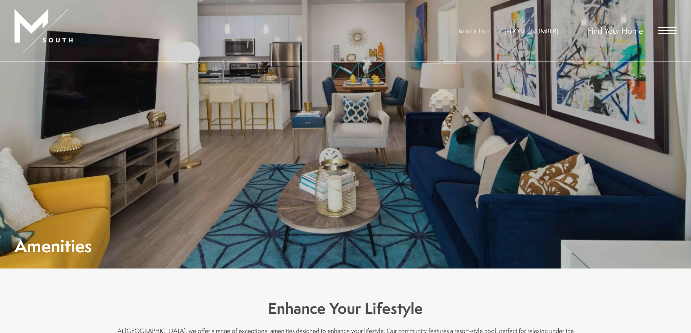 The width and height of the screenshot is (691, 333). Describe the element at coordinates (615, 30) in the screenshot. I see `span: Find Your Home` at that location.